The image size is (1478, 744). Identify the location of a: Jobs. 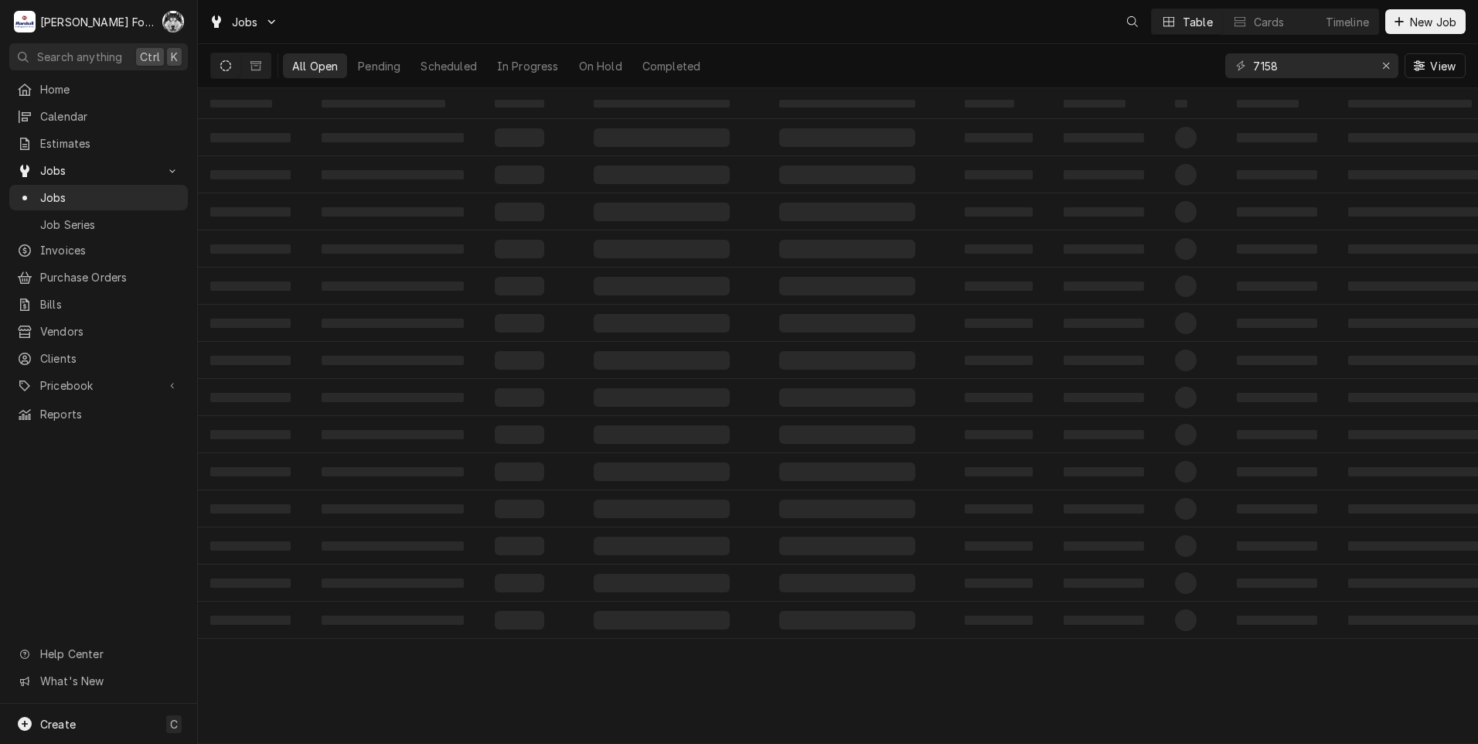
(98, 197).